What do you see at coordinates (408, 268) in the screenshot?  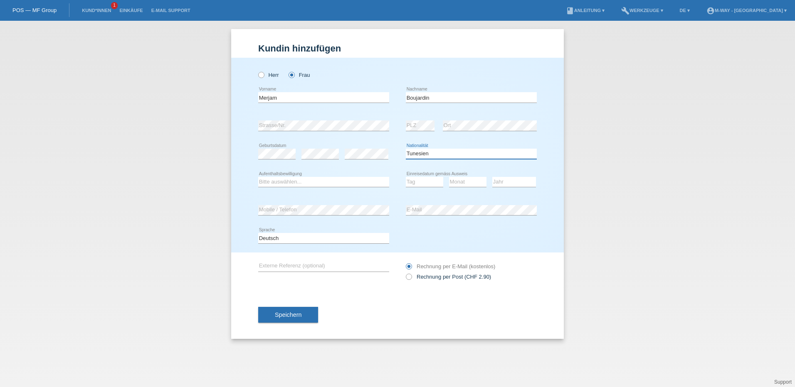 I see `input: Rechnung per E-Mail (kostenlos)` at bounding box center [408, 268].